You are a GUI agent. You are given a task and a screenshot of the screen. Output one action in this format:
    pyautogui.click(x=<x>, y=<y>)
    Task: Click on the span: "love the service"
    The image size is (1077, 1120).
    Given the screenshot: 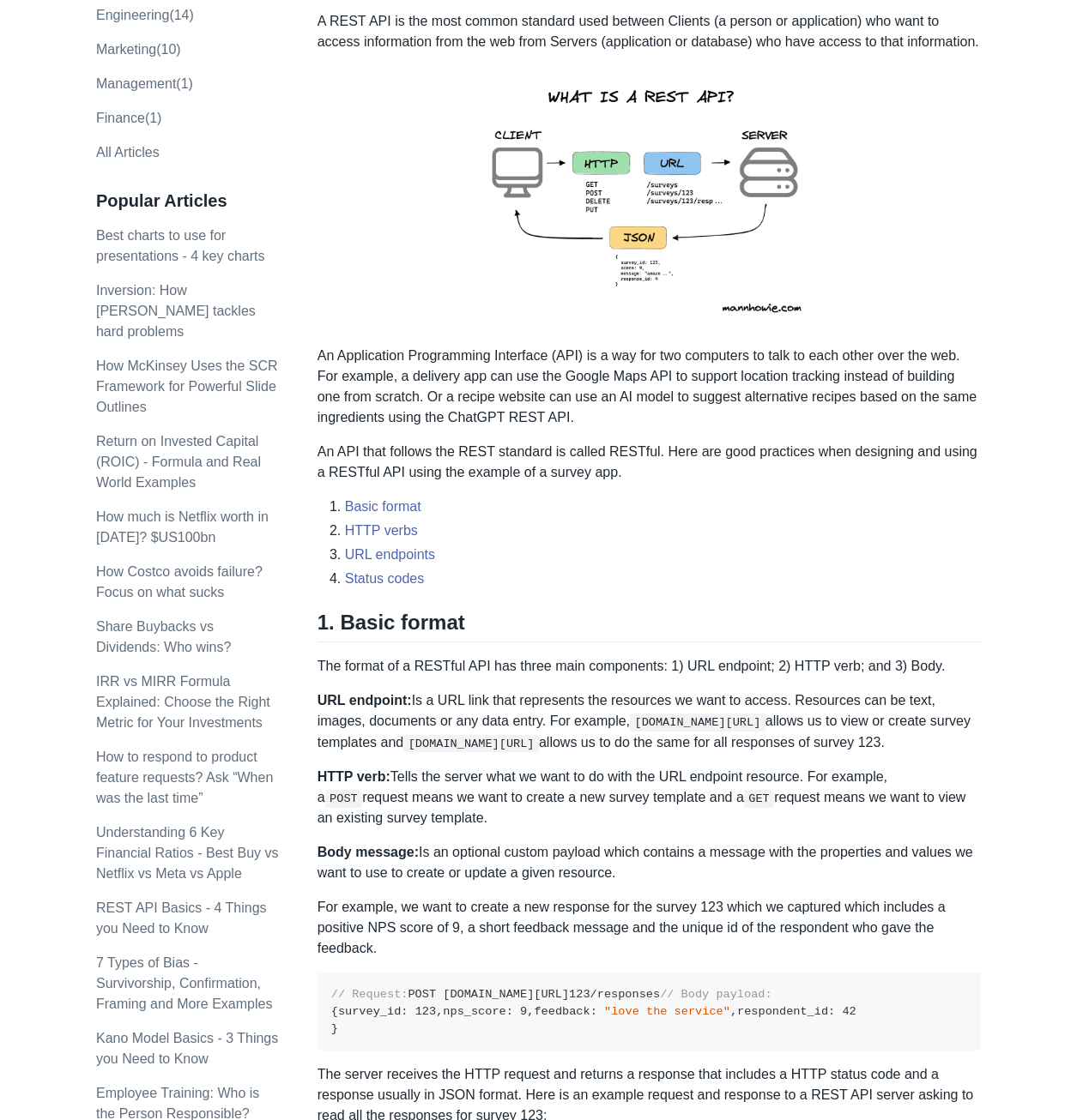 What is the action you would take?
    pyautogui.click(x=667, y=1011)
    